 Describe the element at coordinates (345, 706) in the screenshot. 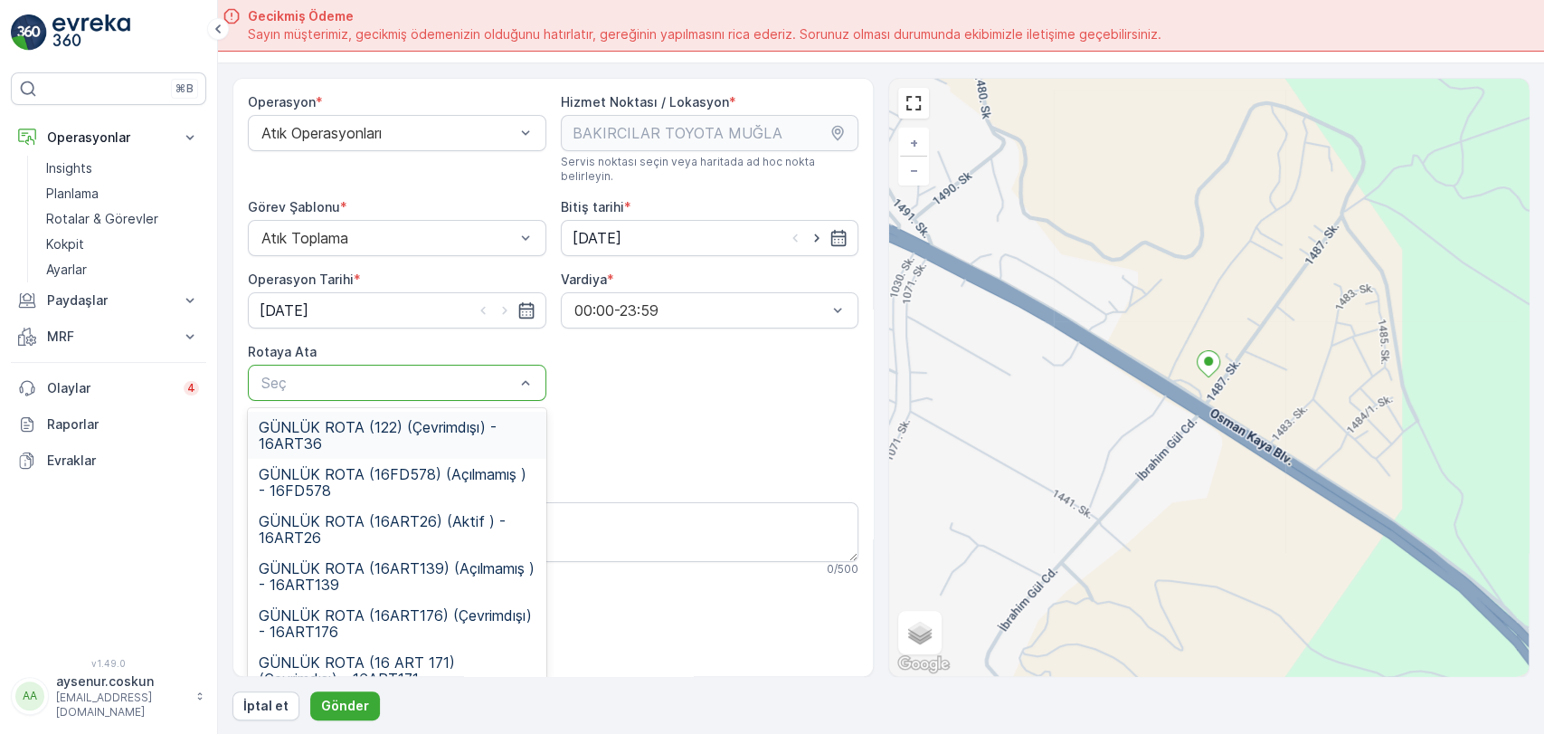

I see `p: Gönder` at that location.